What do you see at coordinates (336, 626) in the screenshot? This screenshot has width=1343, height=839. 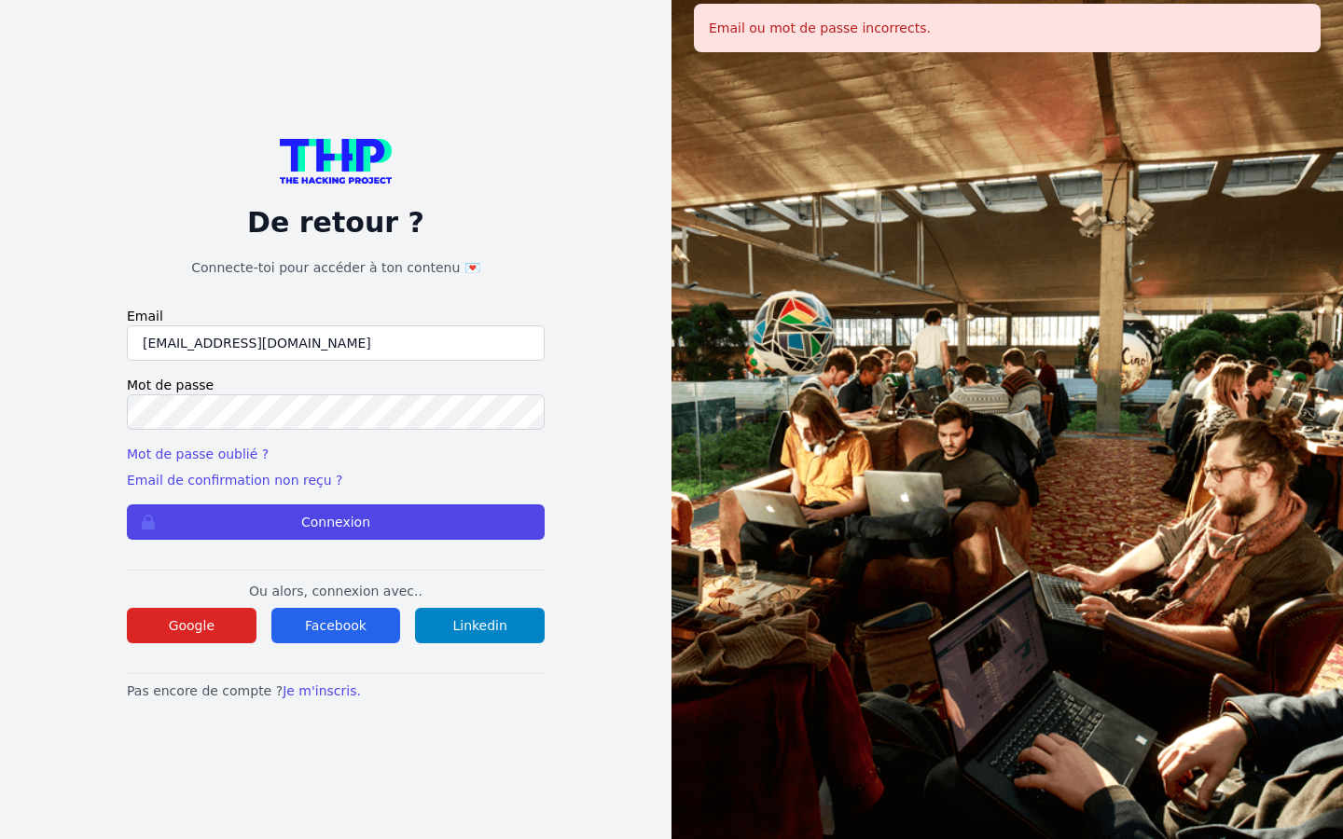 I see `a: Facebook` at bounding box center [336, 626].